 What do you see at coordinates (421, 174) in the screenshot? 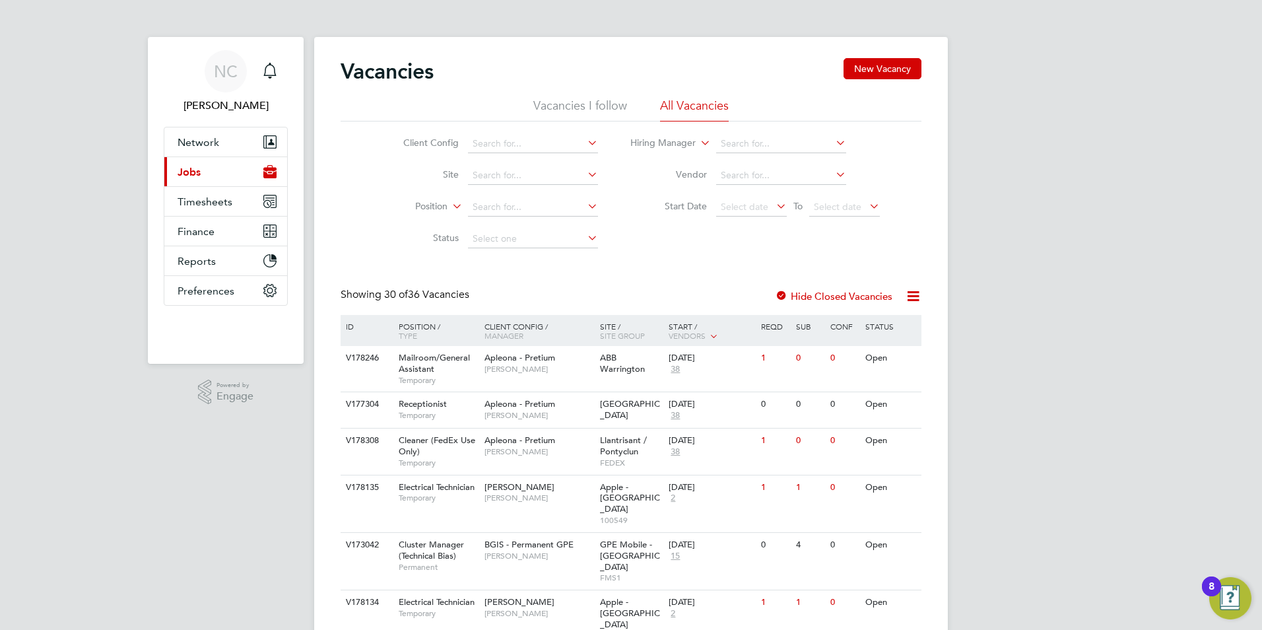
I see `label: Site` at bounding box center [421, 174].